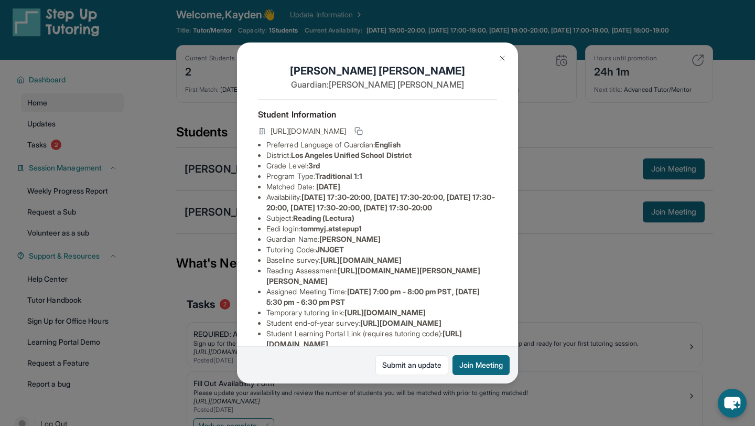  I want to click on a: Submit an update, so click(412, 365).